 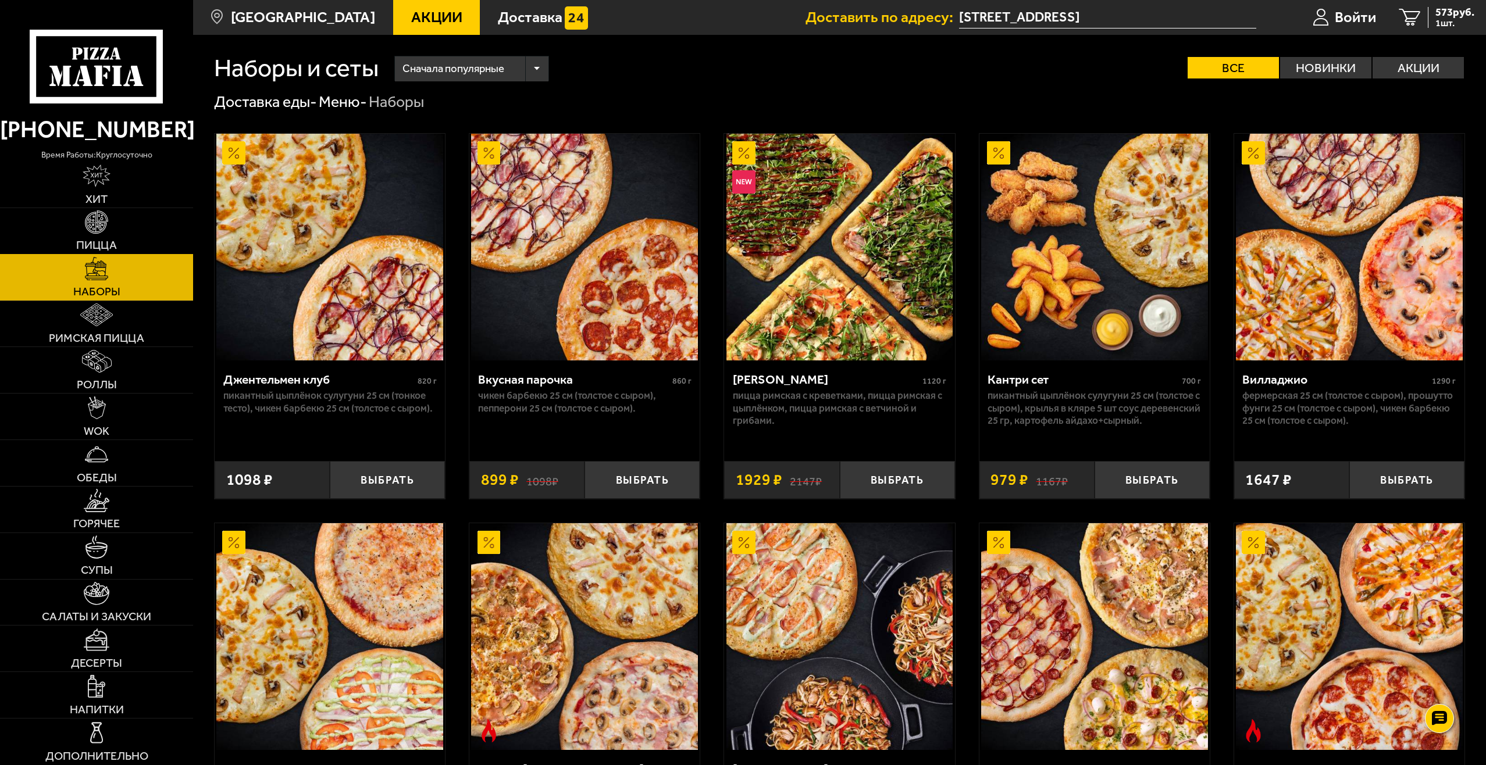 I want to click on span: Десерты, so click(x=97, y=664).